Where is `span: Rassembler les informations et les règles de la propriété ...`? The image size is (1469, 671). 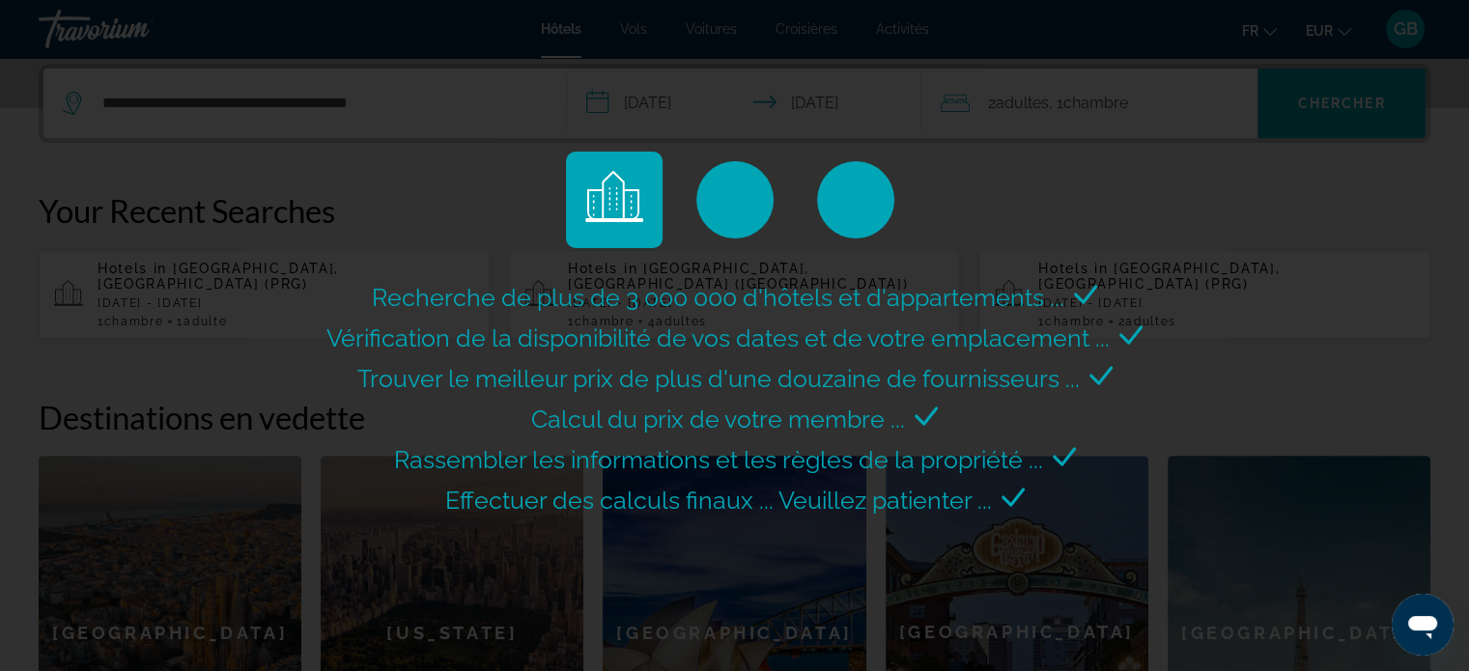
span: Rassembler les informations et les règles de la propriété ... is located at coordinates (719, 460).